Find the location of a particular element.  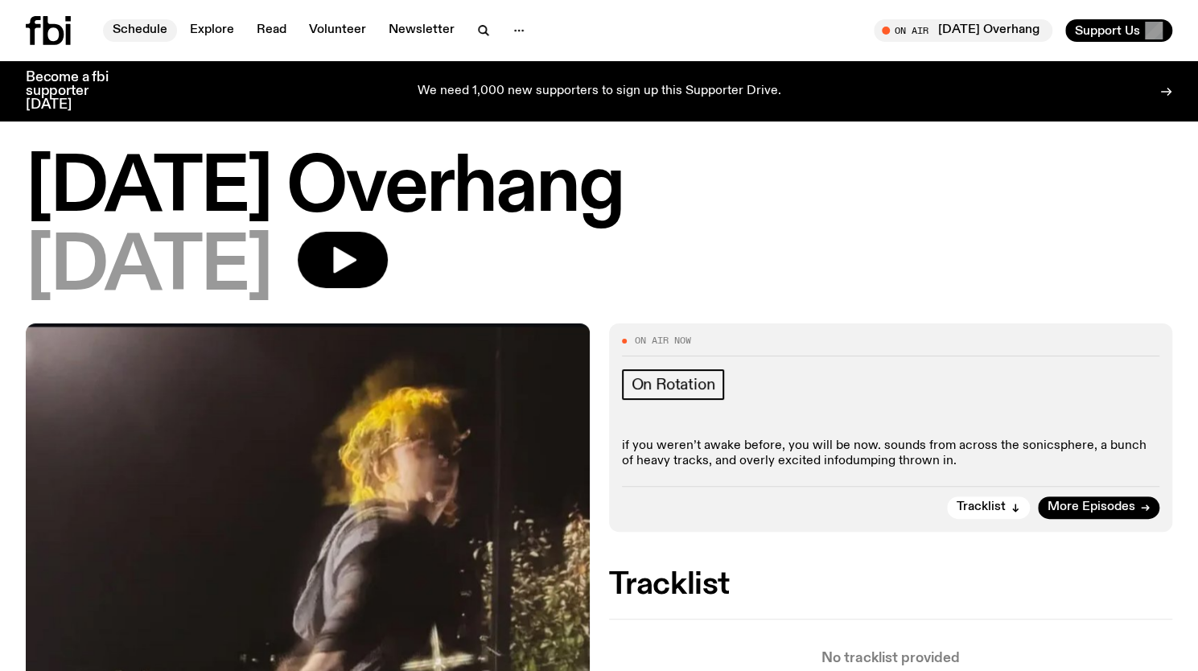

a: Volunteer is located at coordinates (337, 31).